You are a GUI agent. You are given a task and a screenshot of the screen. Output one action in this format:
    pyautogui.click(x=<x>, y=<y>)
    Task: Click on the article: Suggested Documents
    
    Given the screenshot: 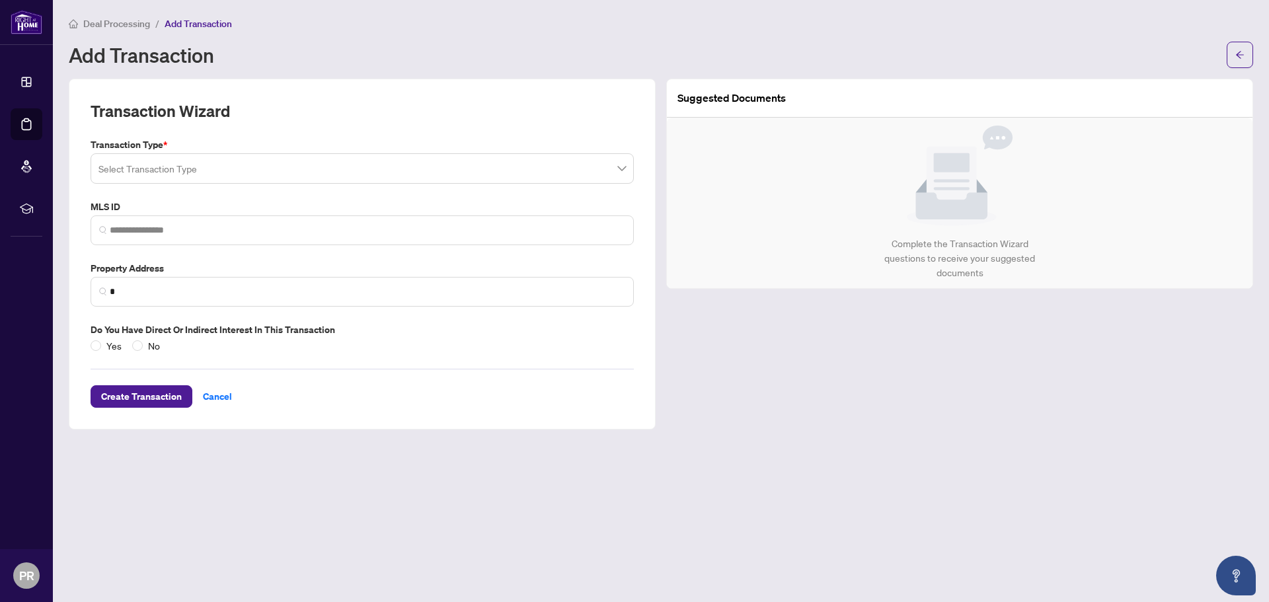 What is the action you would take?
    pyautogui.click(x=732, y=98)
    